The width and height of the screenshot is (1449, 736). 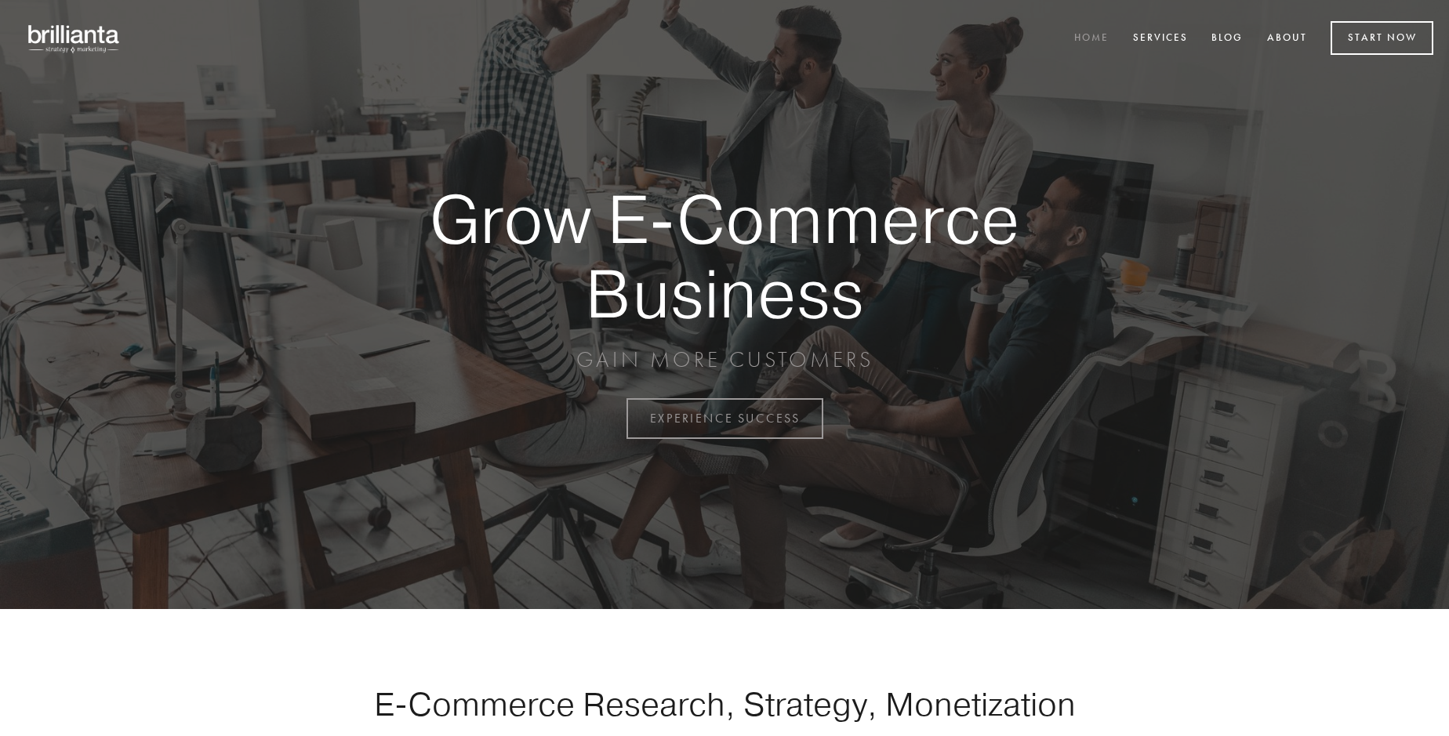 What do you see at coordinates (74, 38) in the screenshot?
I see `img: brillianta - research, strategy, marketing` at bounding box center [74, 38].